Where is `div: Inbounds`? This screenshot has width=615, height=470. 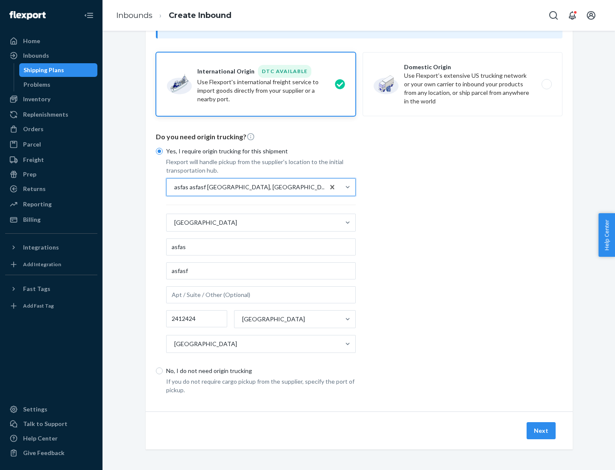
div: Inbounds is located at coordinates (36, 56).